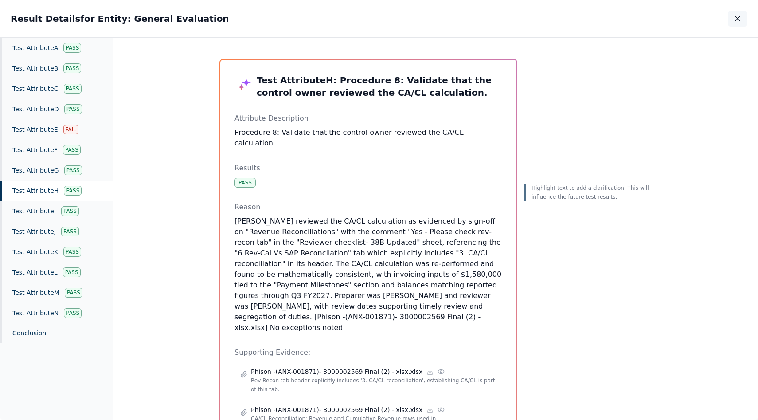 The width and height of the screenshot is (758, 420). Describe the element at coordinates (120, 19) in the screenshot. I see `h2: Result Details for Entity: General Evaluation` at that location.